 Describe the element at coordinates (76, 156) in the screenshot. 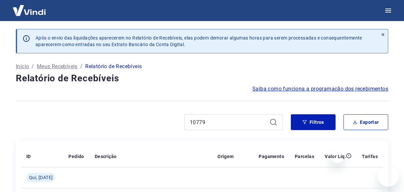

I see `p: Pedido` at that location.